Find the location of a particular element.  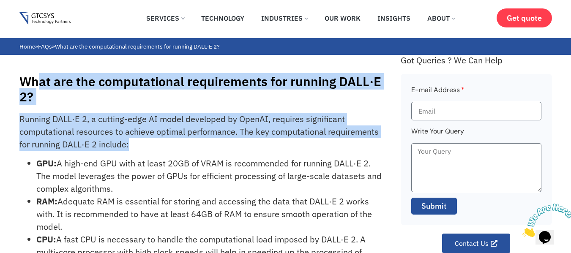

span: Get quote is located at coordinates (524, 18).